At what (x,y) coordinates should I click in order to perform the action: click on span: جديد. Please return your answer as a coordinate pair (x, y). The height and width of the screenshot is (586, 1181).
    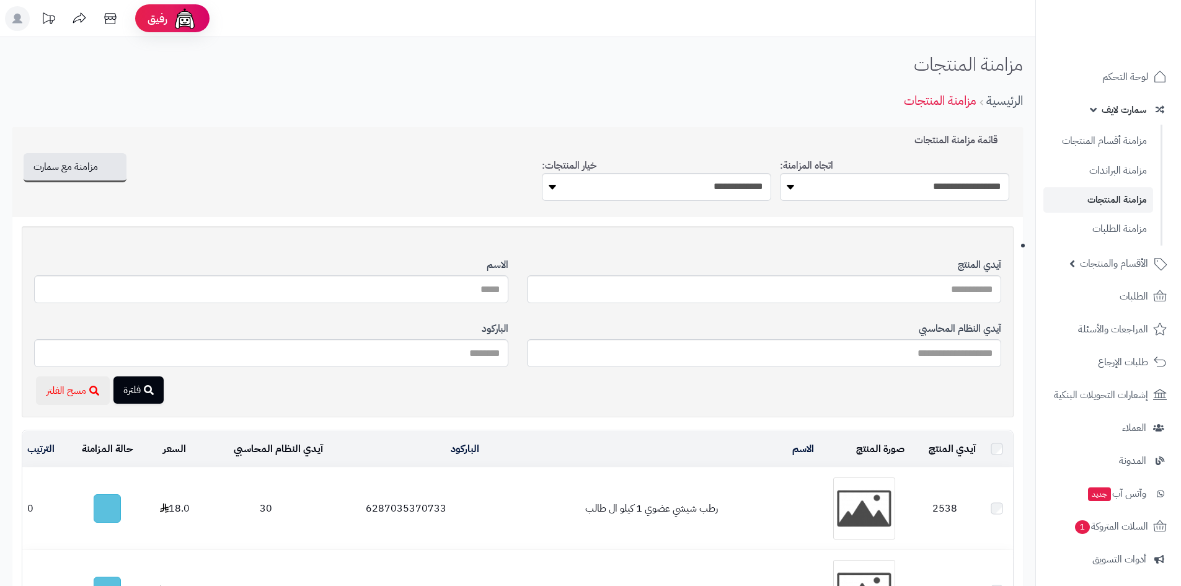
    Looking at the image, I should click on (1099, 494).